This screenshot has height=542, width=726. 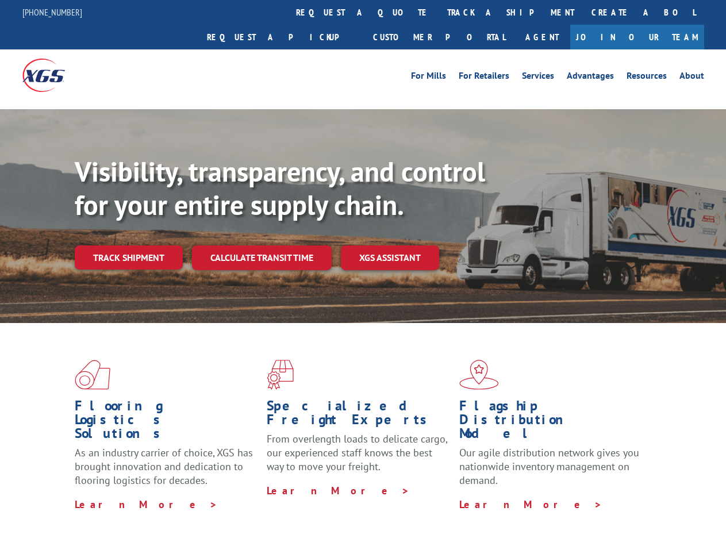 What do you see at coordinates (390, 257) in the screenshot?
I see `a: XGS ASSISTANT` at bounding box center [390, 257].